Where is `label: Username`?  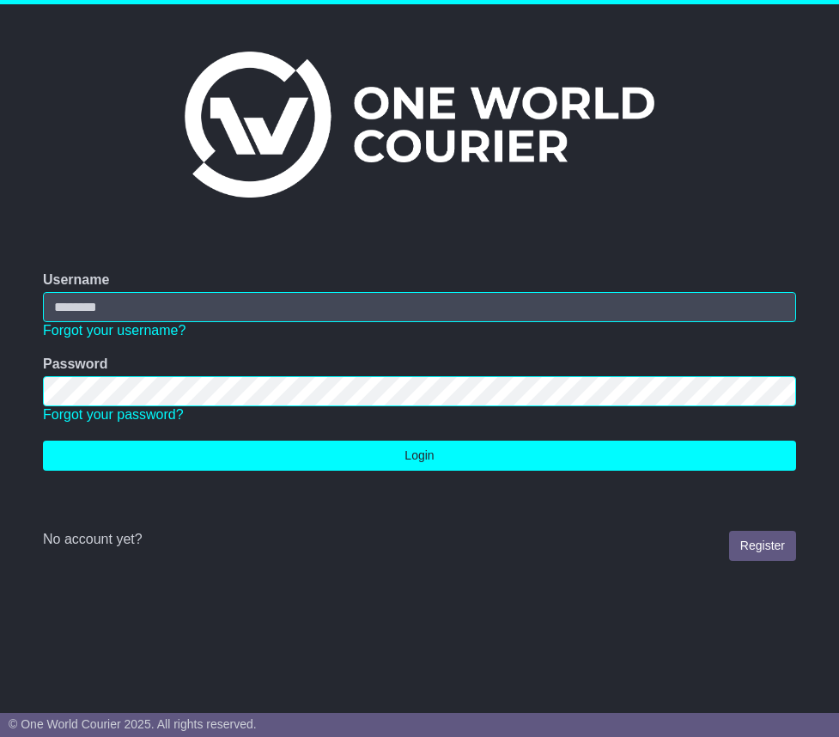 label: Username is located at coordinates (76, 279).